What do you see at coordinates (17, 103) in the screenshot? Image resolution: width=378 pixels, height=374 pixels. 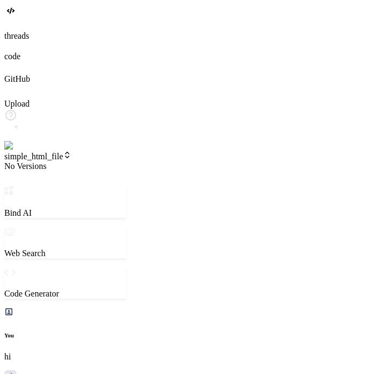 I see `label: Upload` at bounding box center [17, 103].